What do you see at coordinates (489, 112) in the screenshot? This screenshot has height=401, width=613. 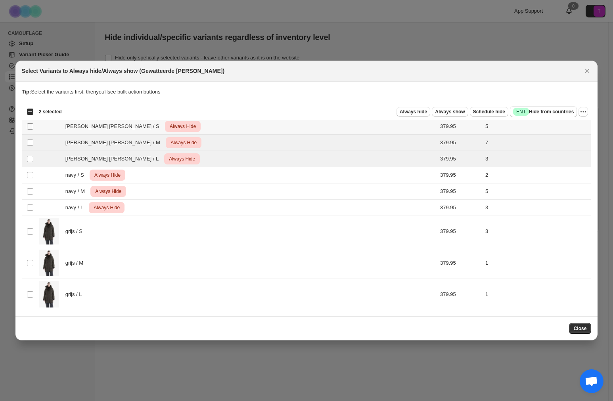 I see `span: Schedule hide` at bounding box center [489, 112].